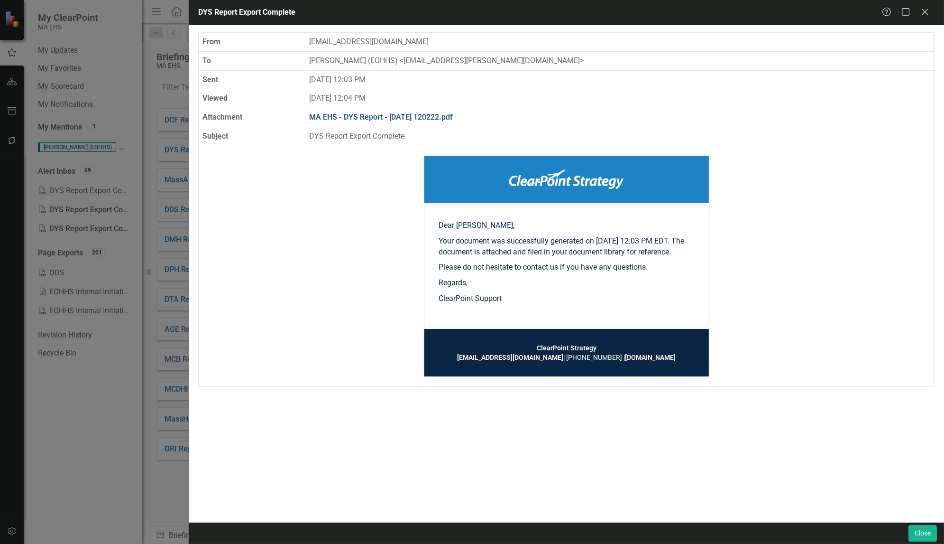 The width and height of the screenshot is (944, 544). What do you see at coordinates (252, 61) in the screenshot?
I see `th: To` at bounding box center [252, 61].